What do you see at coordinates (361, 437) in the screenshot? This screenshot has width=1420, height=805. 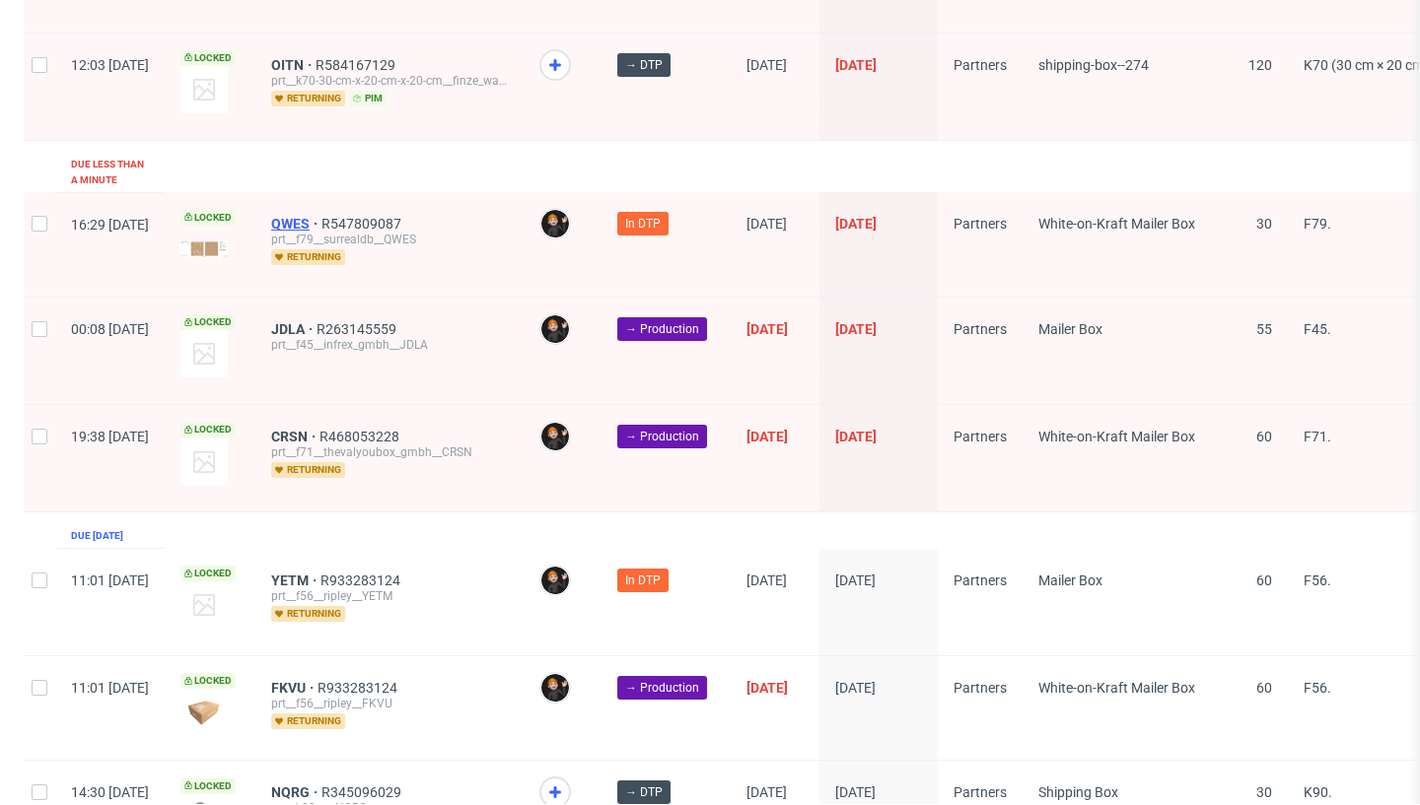 I see `a: R468053228` at bounding box center [361, 437].